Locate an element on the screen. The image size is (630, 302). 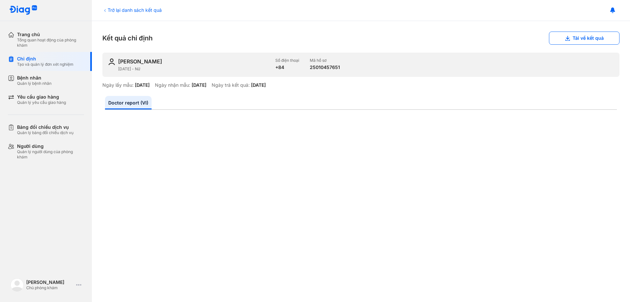
div: Tạo và quản lý đơn xét nghiệm is located at coordinates (45, 64).